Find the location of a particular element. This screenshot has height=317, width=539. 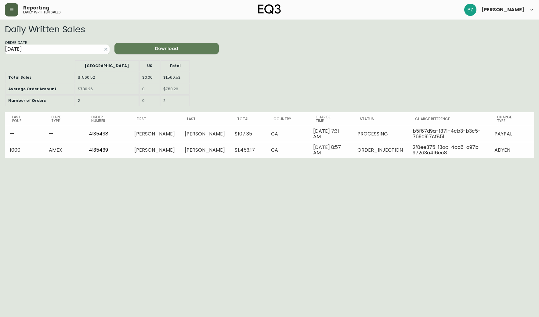

h5: daily written sales is located at coordinates (42, 12).